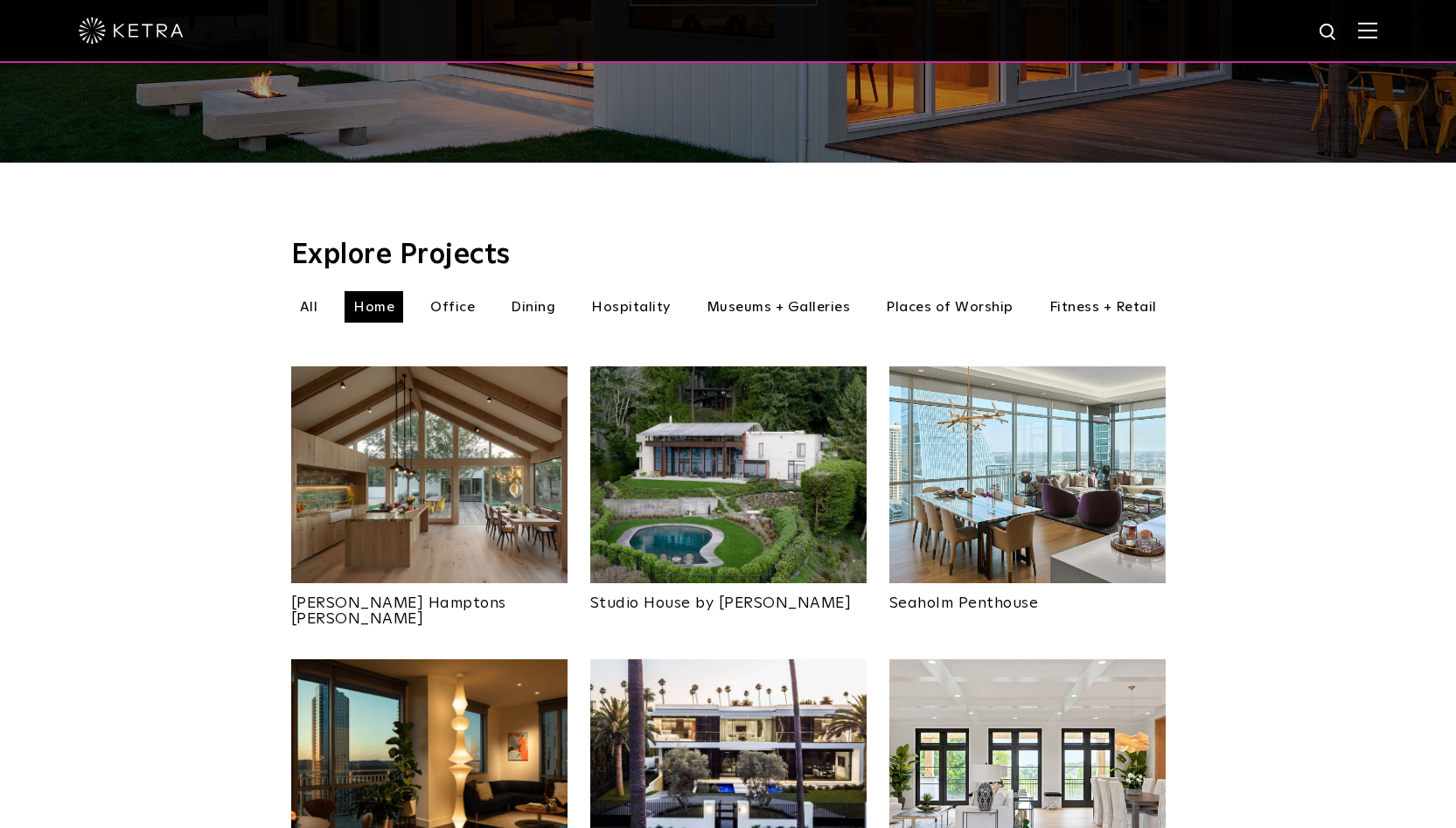  What do you see at coordinates (631, 307) in the screenshot?
I see `li: Hospitality` at bounding box center [631, 307].